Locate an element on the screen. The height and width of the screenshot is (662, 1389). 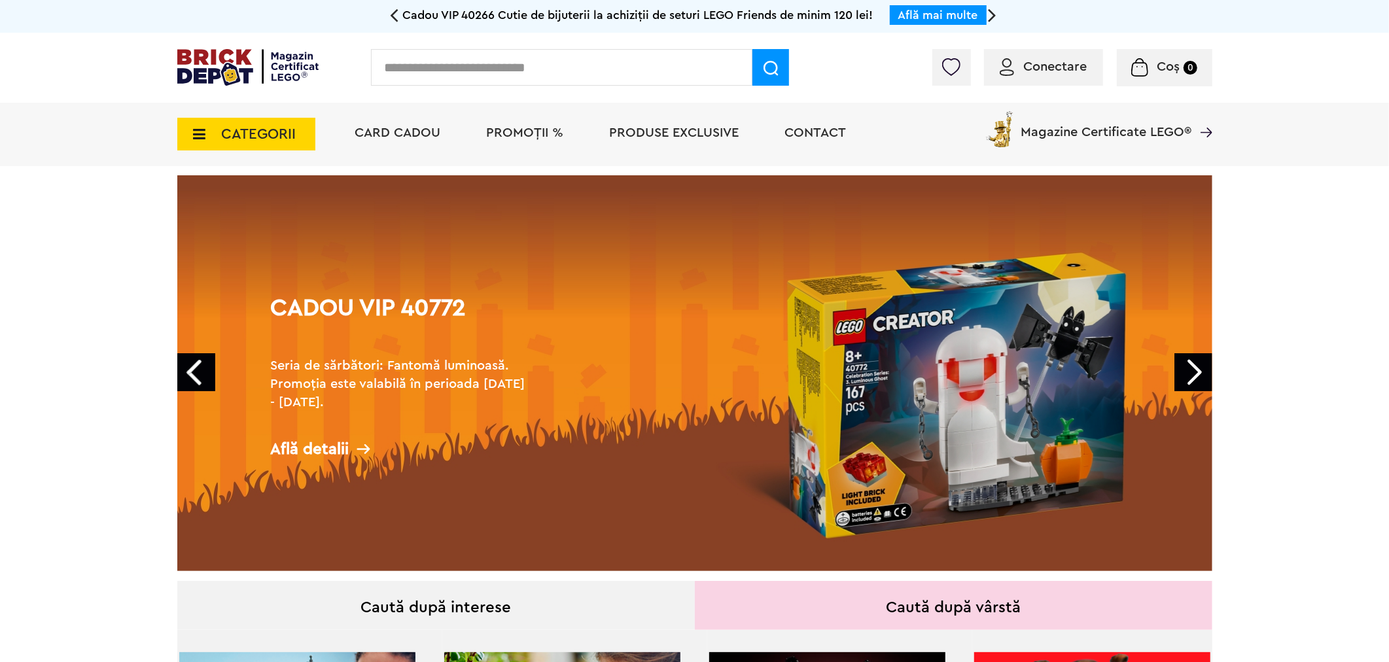
a: Prev is located at coordinates (196, 372).